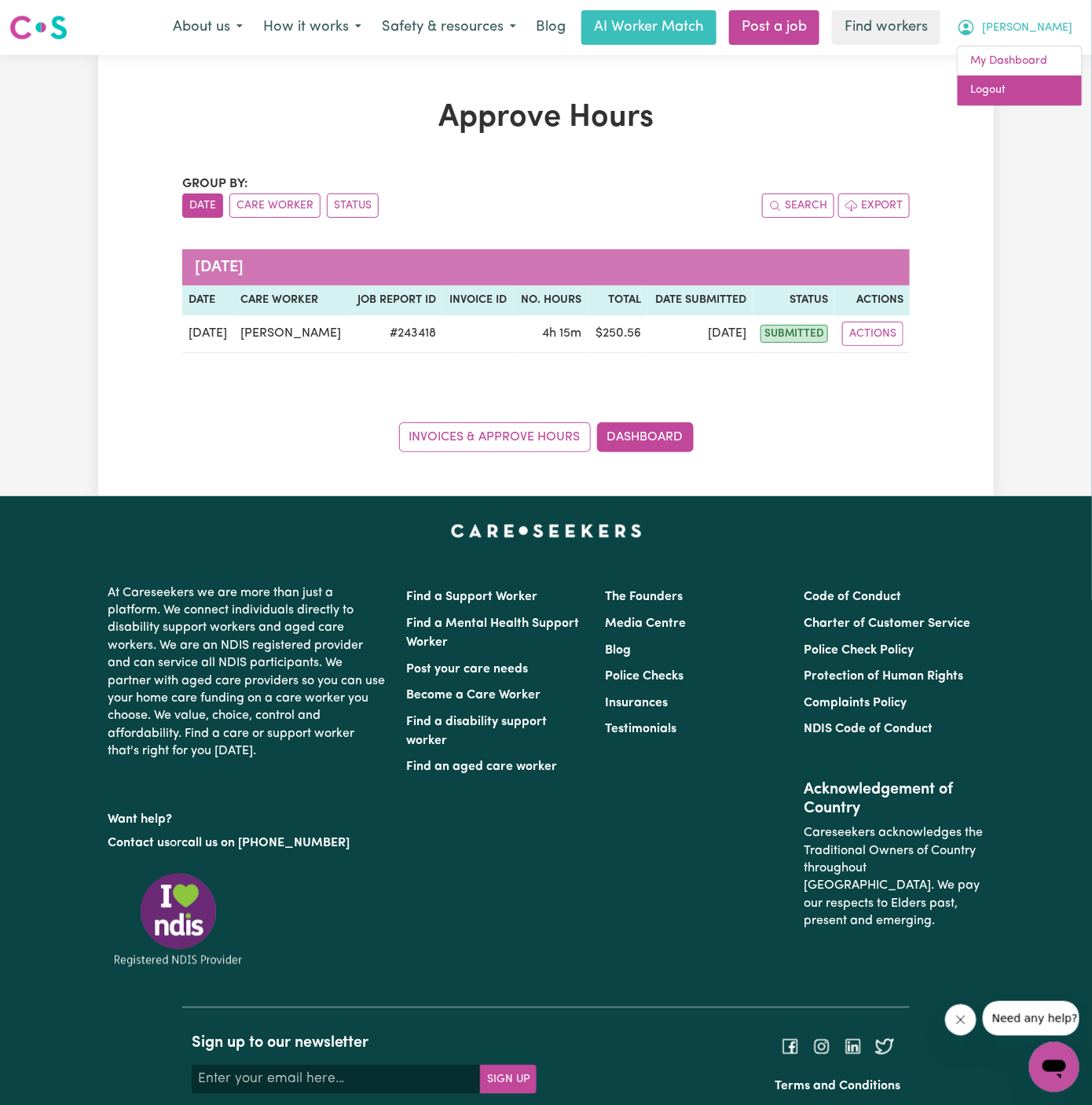 The height and width of the screenshot is (1105, 1092). What do you see at coordinates (854, 596) in the screenshot?
I see `a: Code of Conduct` at bounding box center [854, 596].